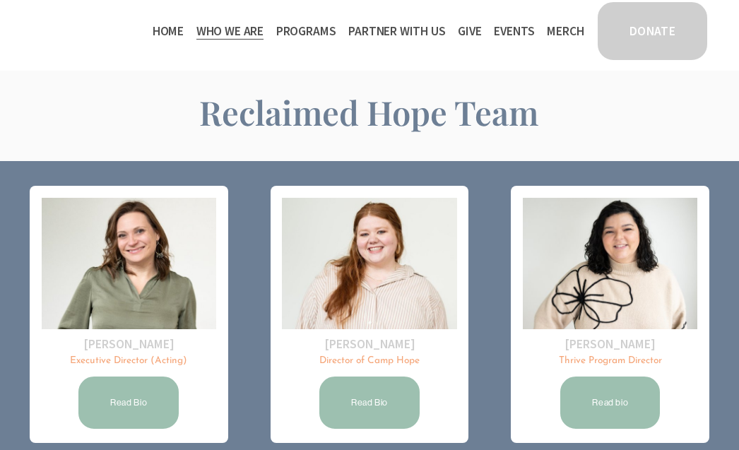 The height and width of the screenshot is (450, 739). Describe the element at coordinates (369, 360) in the screenshot. I see `p: Director of Camp Hope` at that location.